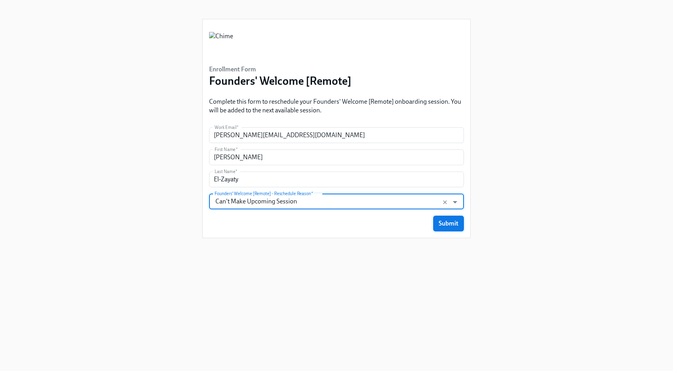 The height and width of the screenshot is (371, 673). Describe the element at coordinates (280, 81) in the screenshot. I see `h3: Founders' Welcome [Remote]` at that location.